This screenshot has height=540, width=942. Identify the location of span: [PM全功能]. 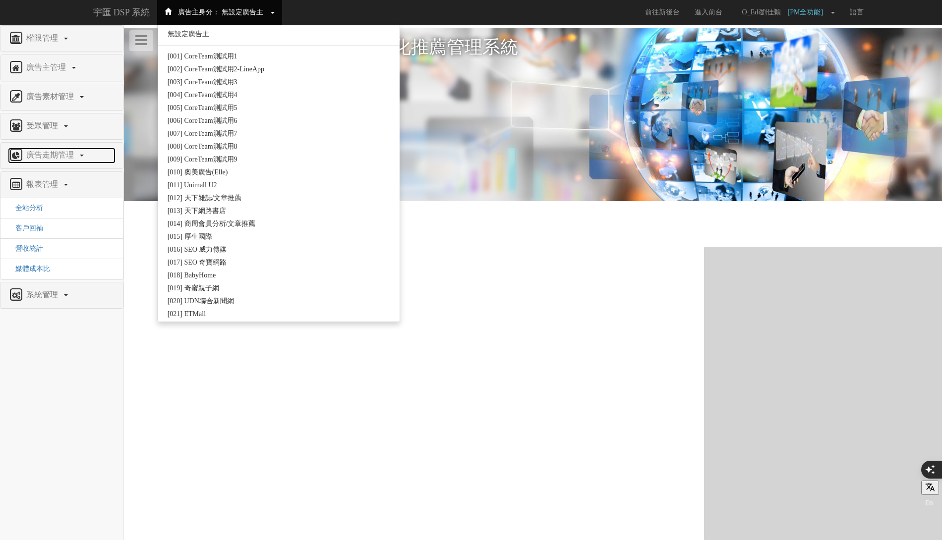
(808, 12).